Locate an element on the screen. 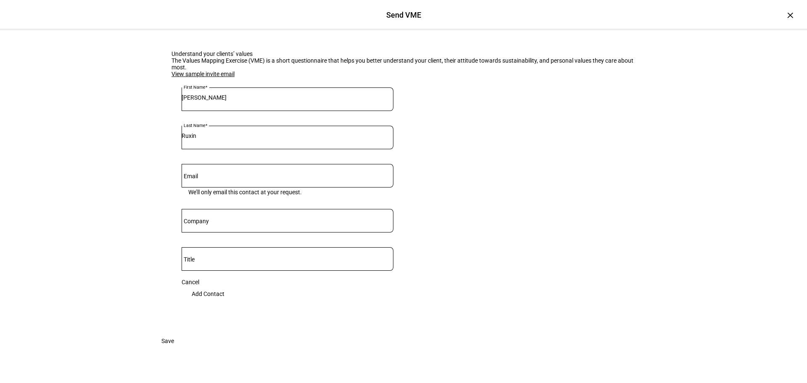 This screenshot has width=807, height=383. span: Save is located at coordinates (168, 341).